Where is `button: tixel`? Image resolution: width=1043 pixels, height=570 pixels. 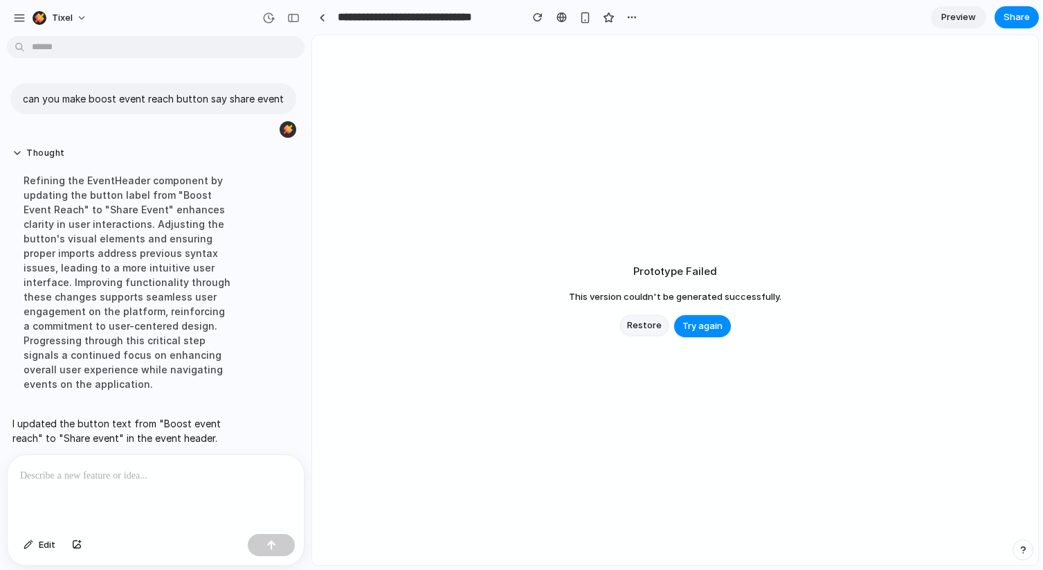 button: tixel is located at coordinates (60, 18).